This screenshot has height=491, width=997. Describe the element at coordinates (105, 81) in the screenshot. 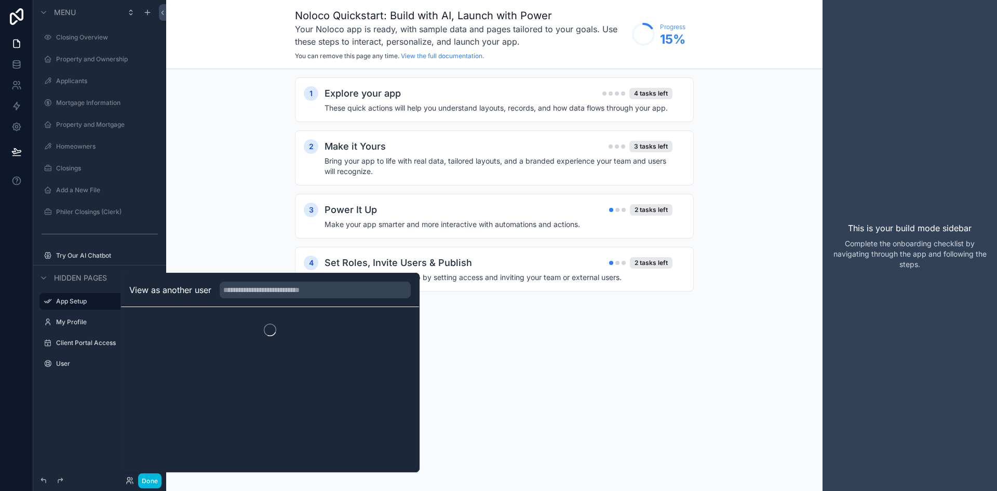

I see `label: Applicants` at that location.